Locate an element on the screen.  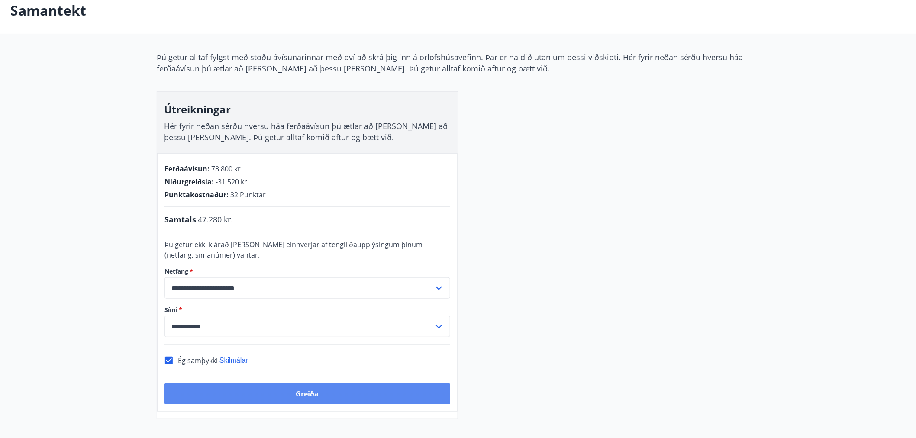
h3: Útreikningar is located at coordinates (307, 109).